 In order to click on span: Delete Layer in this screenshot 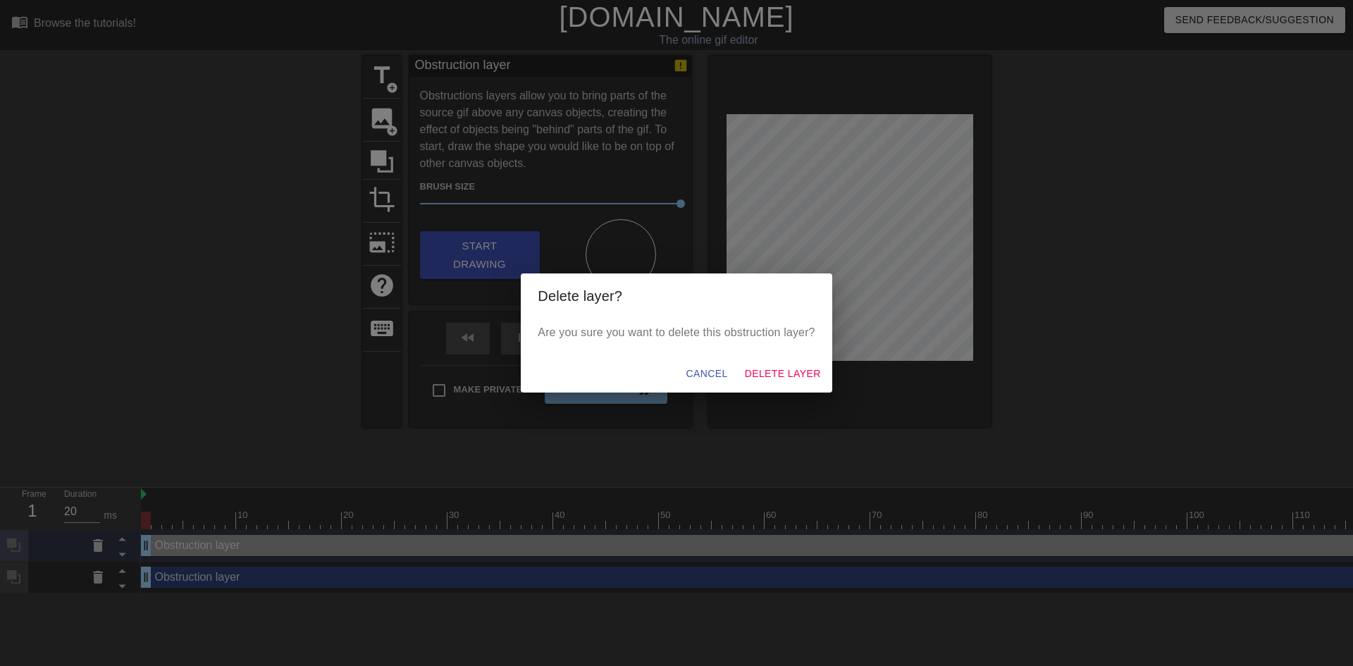, I will do `click(783, 373)`.